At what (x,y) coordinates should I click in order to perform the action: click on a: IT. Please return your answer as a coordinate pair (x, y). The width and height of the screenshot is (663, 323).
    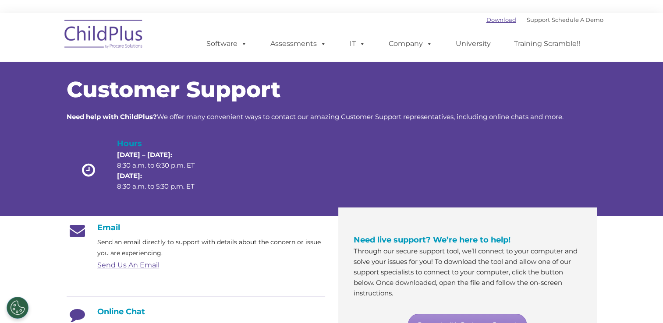
    Looking at the image, I should click on (358, 44).